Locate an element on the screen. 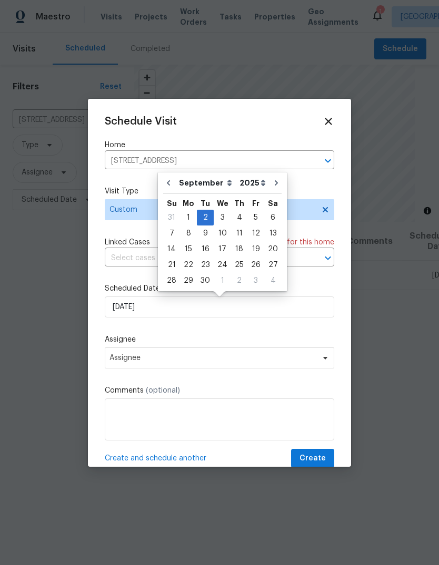  div: 12 is located at coordinates (256, 234).